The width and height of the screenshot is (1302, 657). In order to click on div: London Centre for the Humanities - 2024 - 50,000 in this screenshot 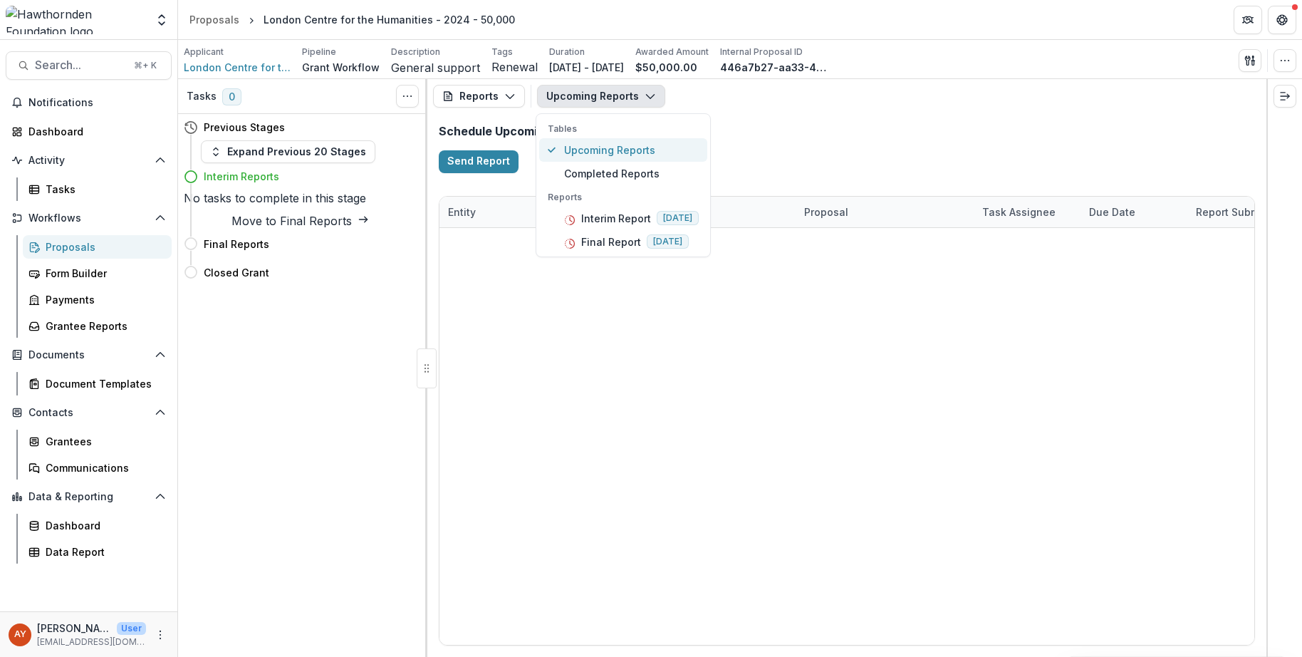, I will do `click(389, 19)`.